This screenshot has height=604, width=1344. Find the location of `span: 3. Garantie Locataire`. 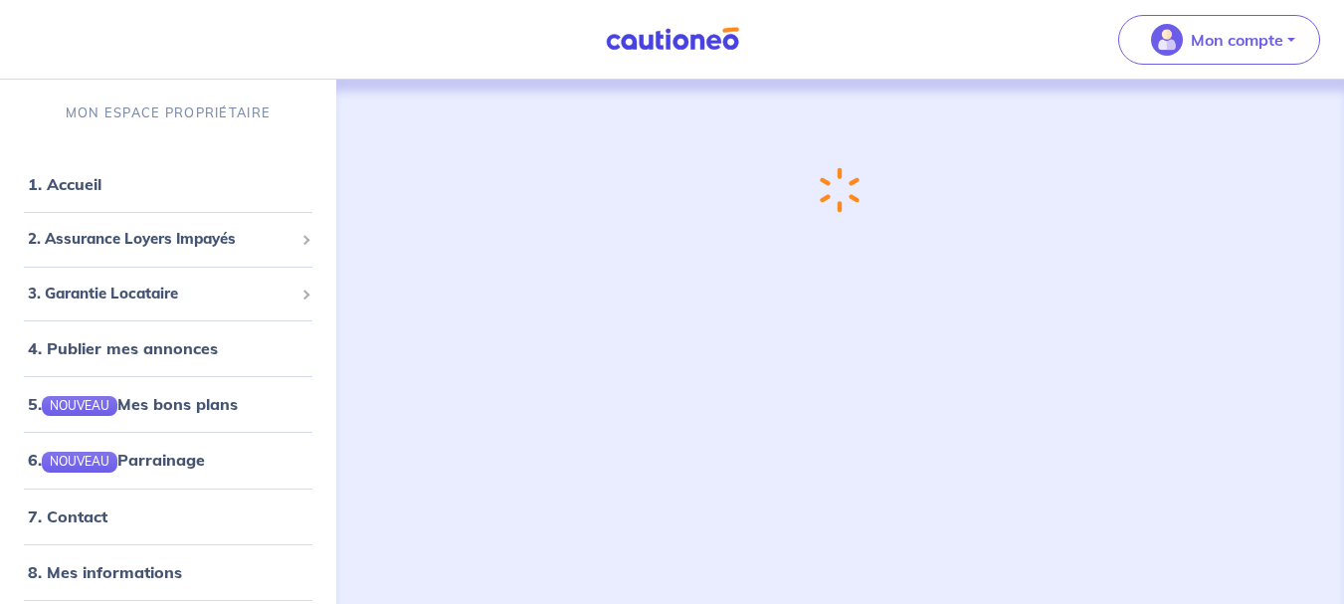

span: 3. Garantie Locataire is located at coordinates (160, 293).